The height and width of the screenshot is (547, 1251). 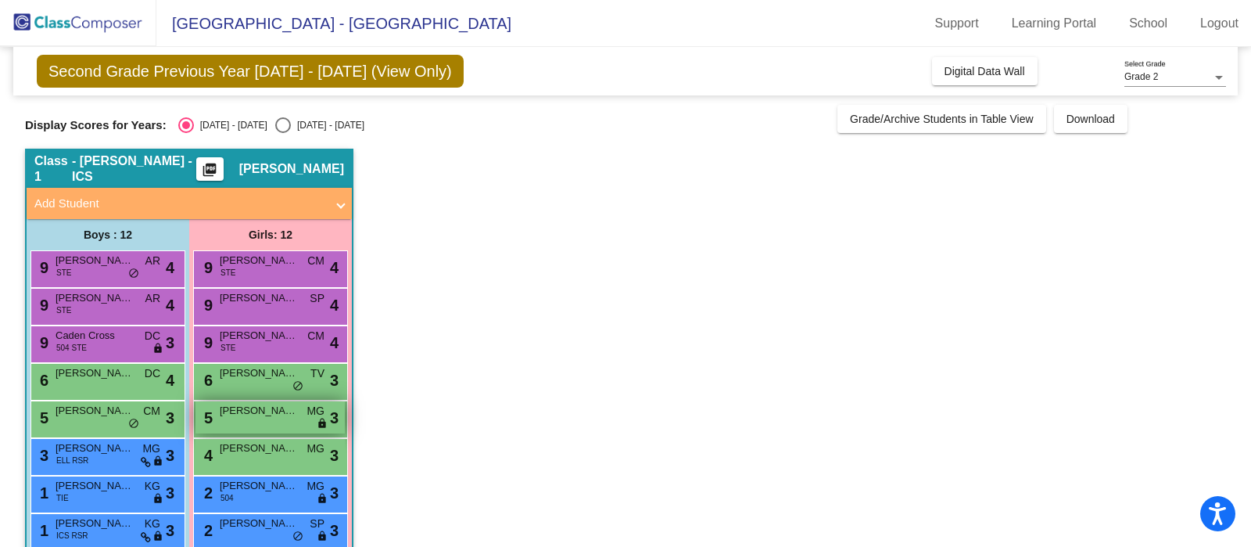 I want to click on a: Learning Portal, so click(x=1054, y=23).